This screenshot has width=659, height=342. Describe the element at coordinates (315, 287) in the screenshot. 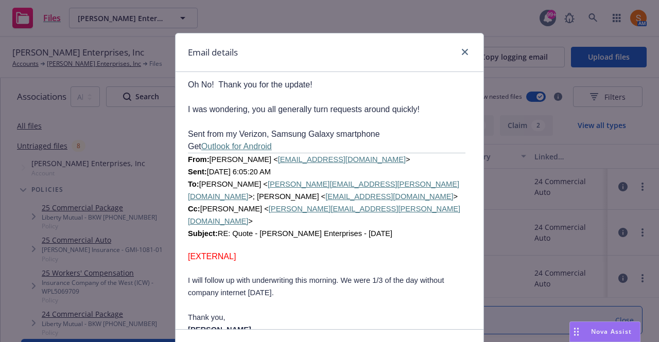

I see `span: I will follow up with underwriting this morning. We were 1/3 of the day without company internet ...` at that location.